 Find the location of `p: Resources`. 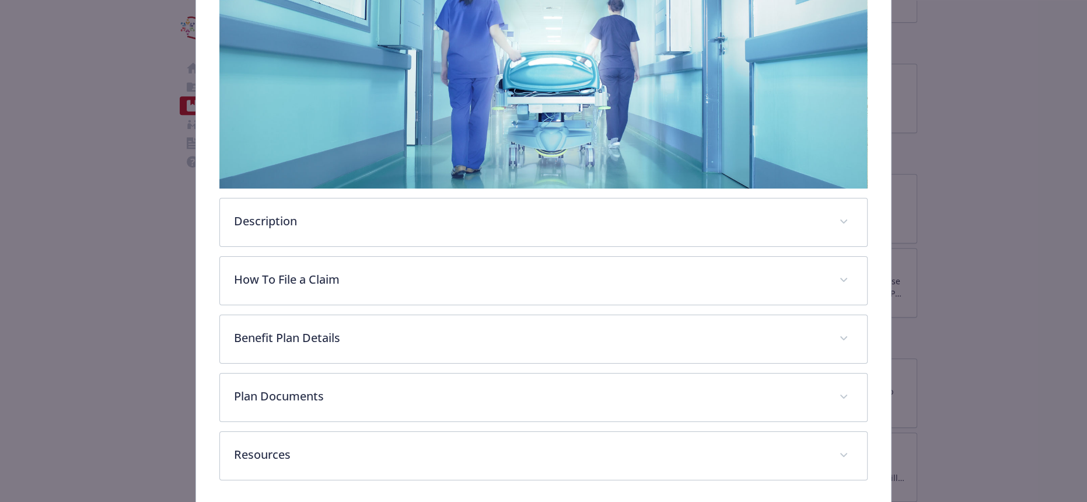

p: Resources is located at coordinates (529, 454).